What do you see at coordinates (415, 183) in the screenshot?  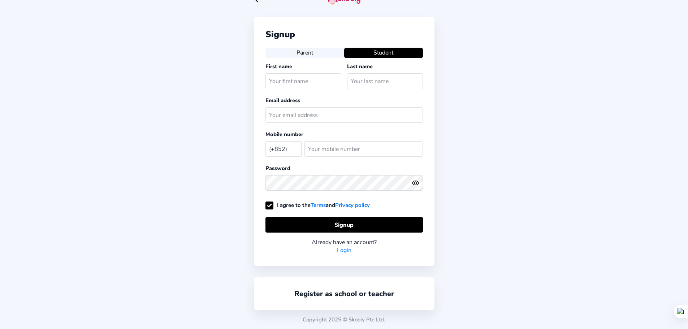 I see `ion-icon: eye outline` at bounding box center [415, 183].